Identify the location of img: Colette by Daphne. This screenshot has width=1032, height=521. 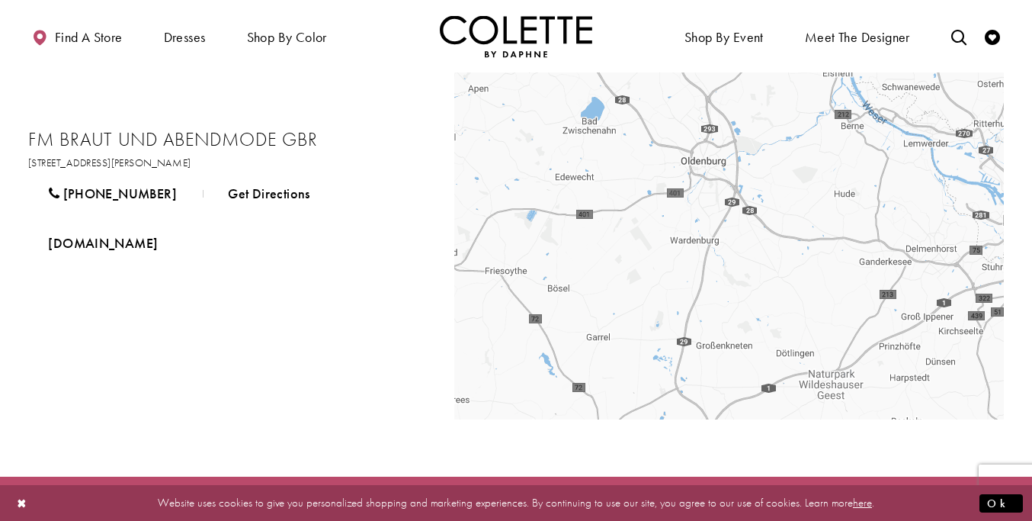
(516, 36).